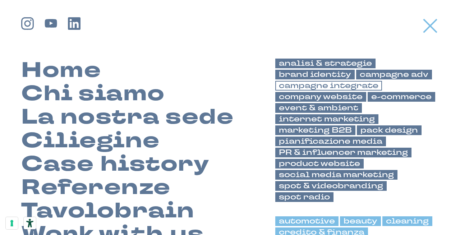  I want to click on a: e-commerce, so click(401, 97).